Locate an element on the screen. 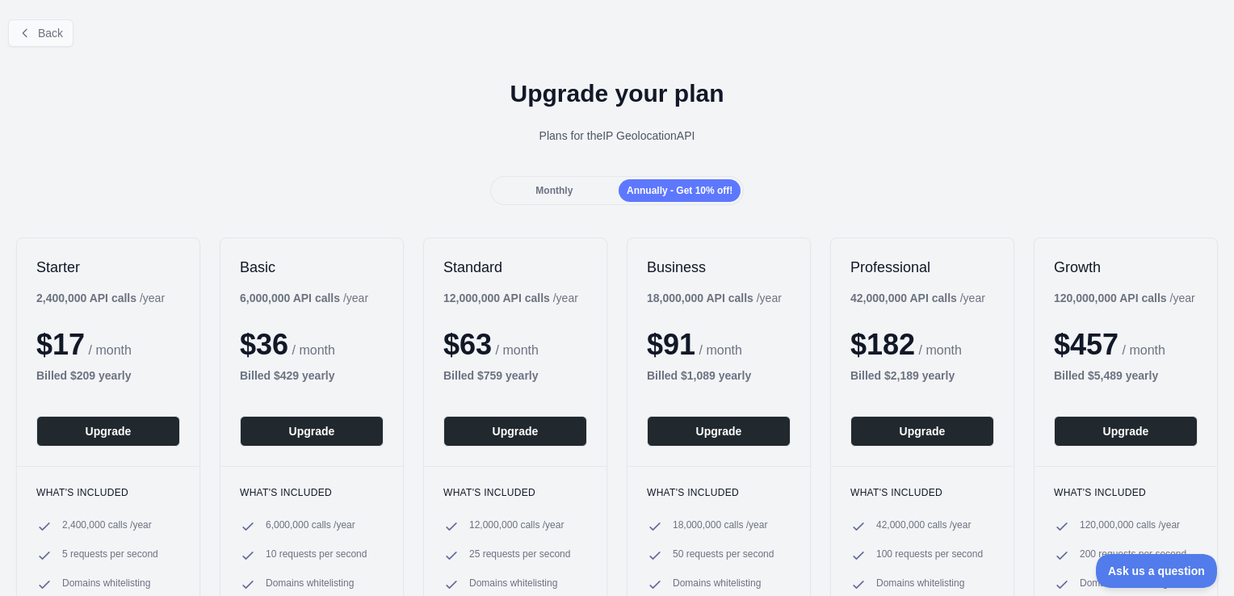 The height and width of the screenshot is (596, 1234). b: 120,000,000 API calls is located at coordinates (1110, 298).